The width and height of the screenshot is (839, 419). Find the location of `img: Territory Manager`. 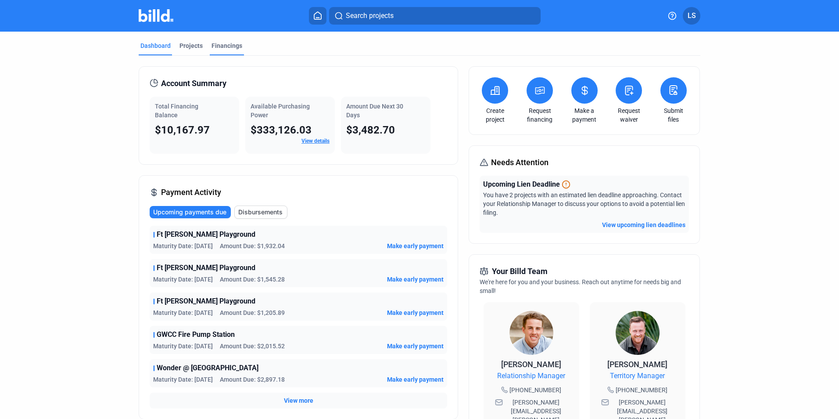

img: Territory Manager is located at coordinates (638, 333).